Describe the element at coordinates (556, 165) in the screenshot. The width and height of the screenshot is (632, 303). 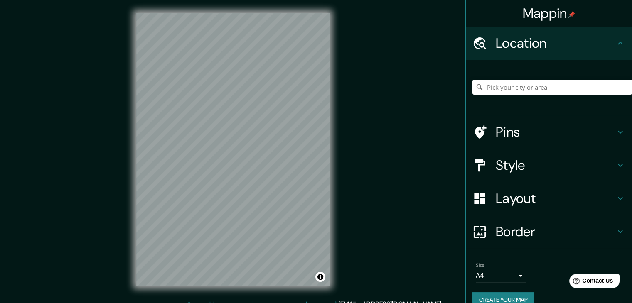
I see `h4: Style` at that location.